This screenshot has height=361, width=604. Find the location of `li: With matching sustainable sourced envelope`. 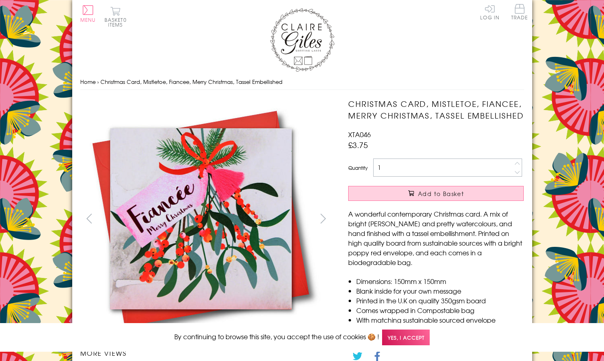

li: With matching sustainable sourced envelope is located at coordinates (440, 320).